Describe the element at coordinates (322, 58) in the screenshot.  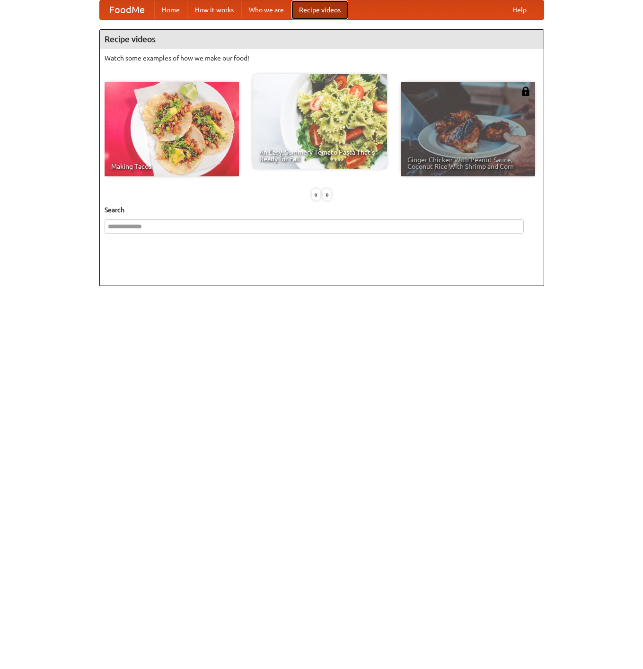
I see `p: Watch some examples of how we make our food!` at that location.